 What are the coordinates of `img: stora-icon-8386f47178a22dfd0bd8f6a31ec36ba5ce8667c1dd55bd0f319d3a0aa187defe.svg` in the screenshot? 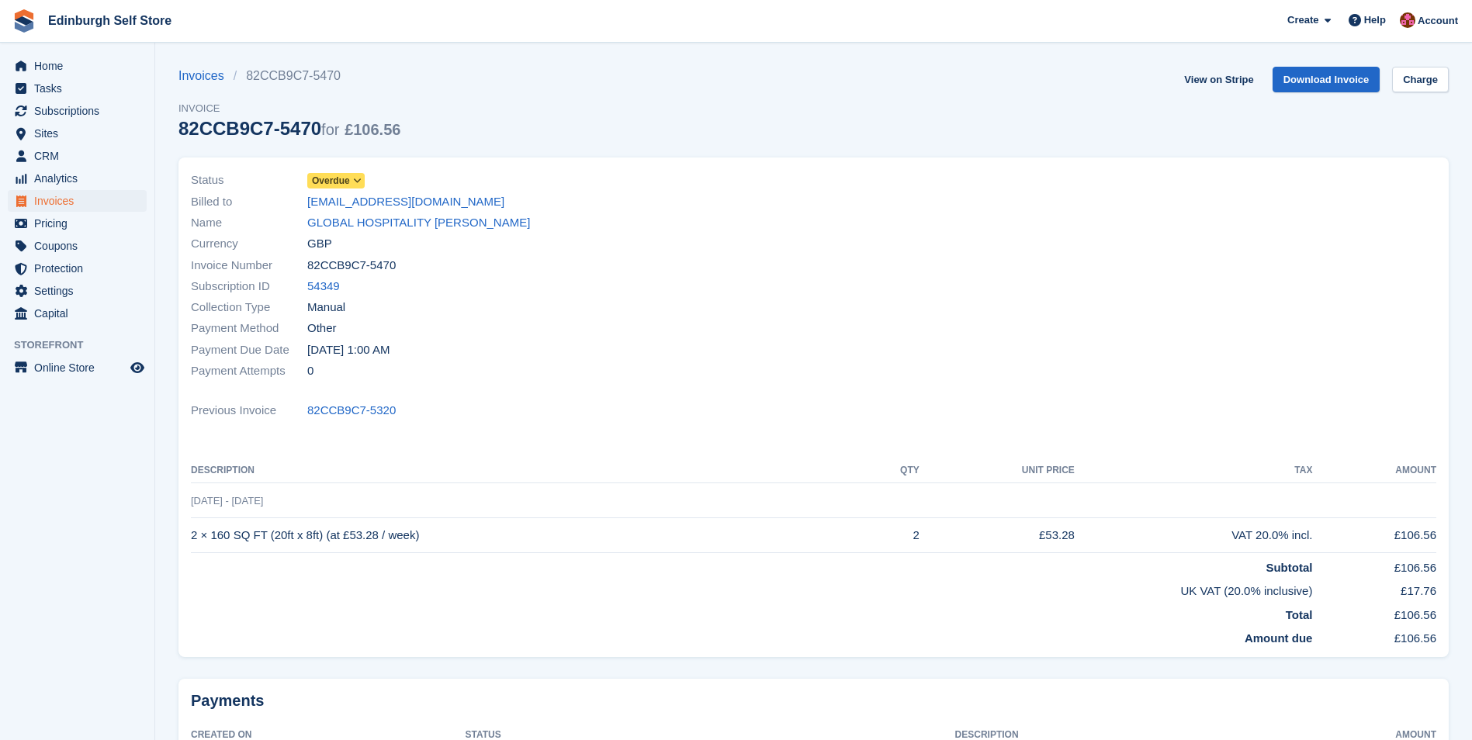 It's located at (24, 21).